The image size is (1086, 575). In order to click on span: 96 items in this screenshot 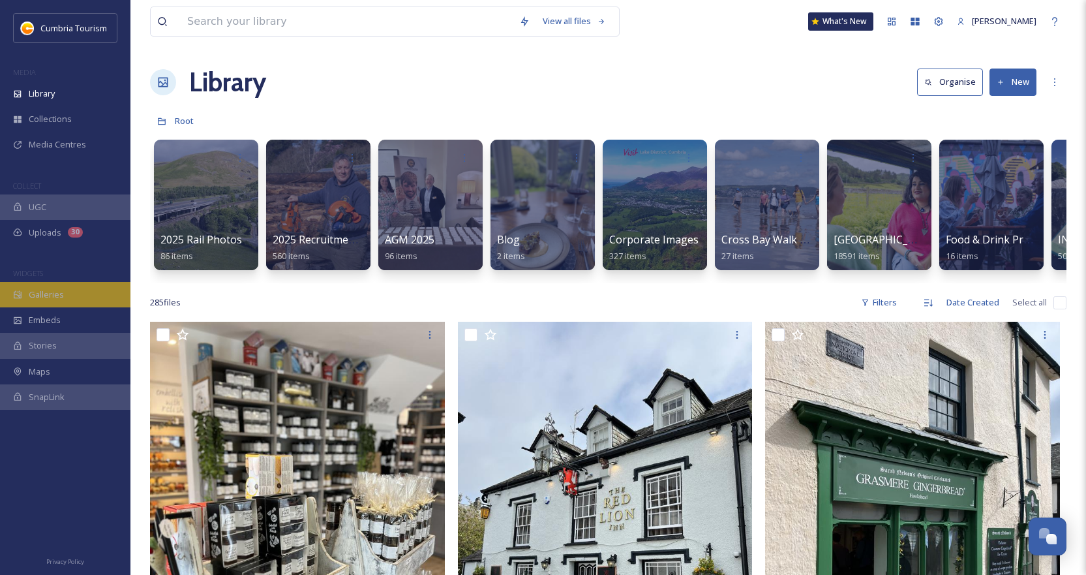, I will do `click(401, 256)`.